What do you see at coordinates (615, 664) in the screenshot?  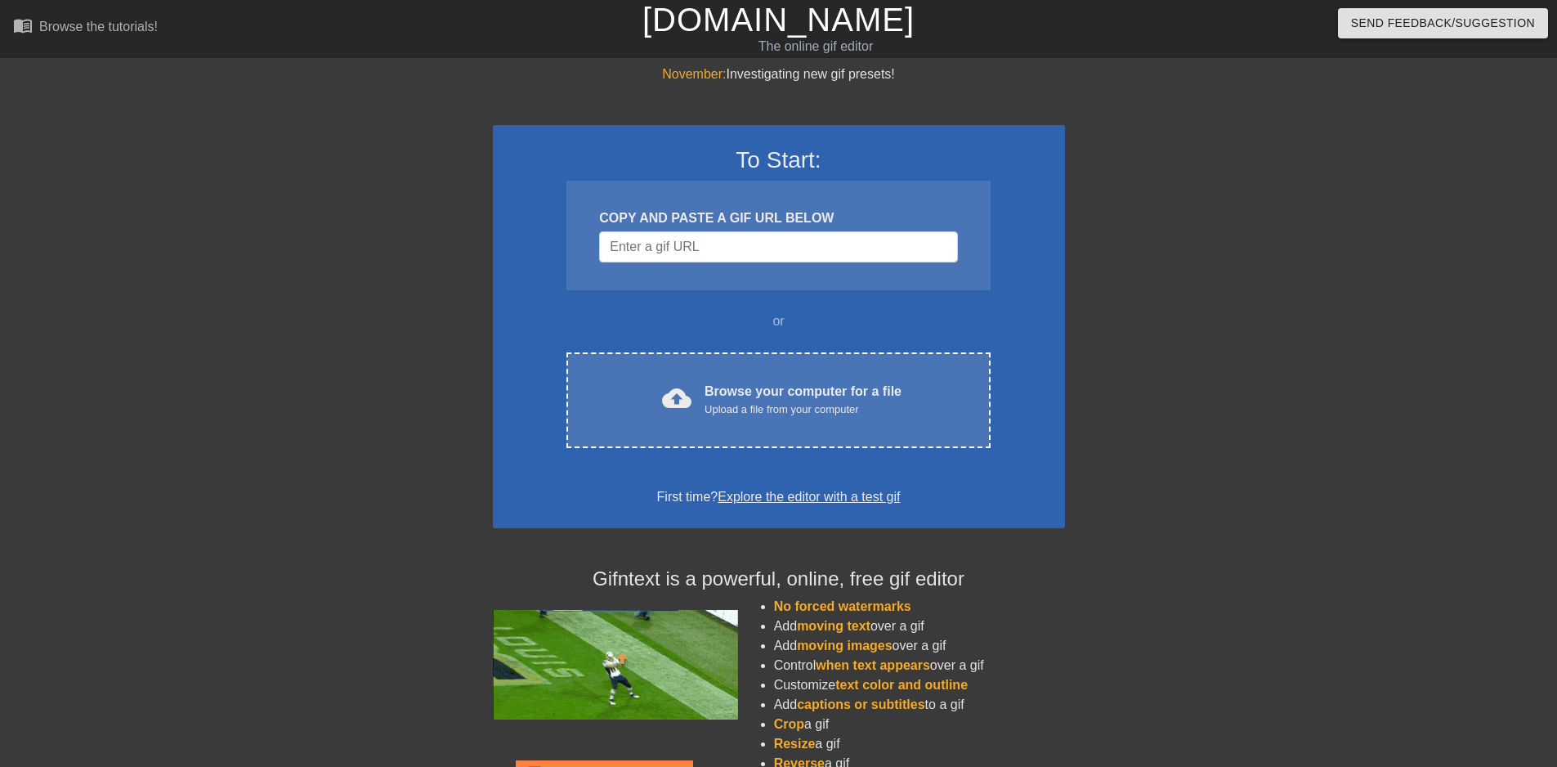 I see `img: football_small.gif` at bounding box center [615, 664].